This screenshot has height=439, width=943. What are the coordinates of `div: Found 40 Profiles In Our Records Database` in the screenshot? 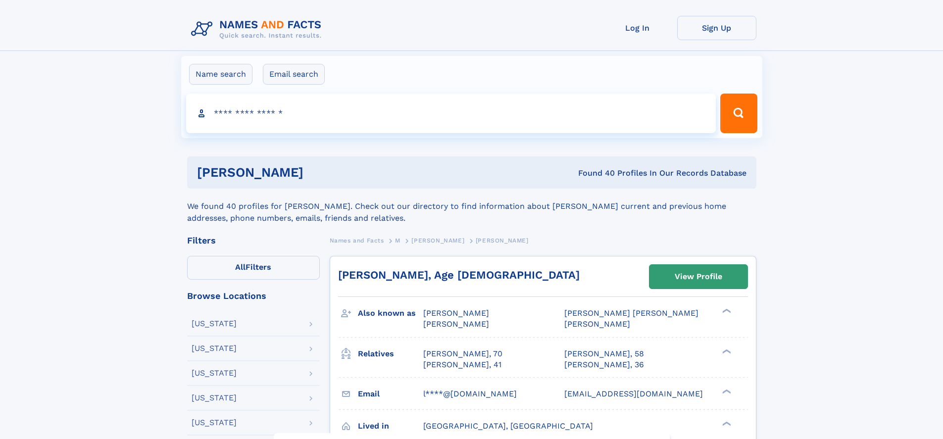 It's located at (594, 173).